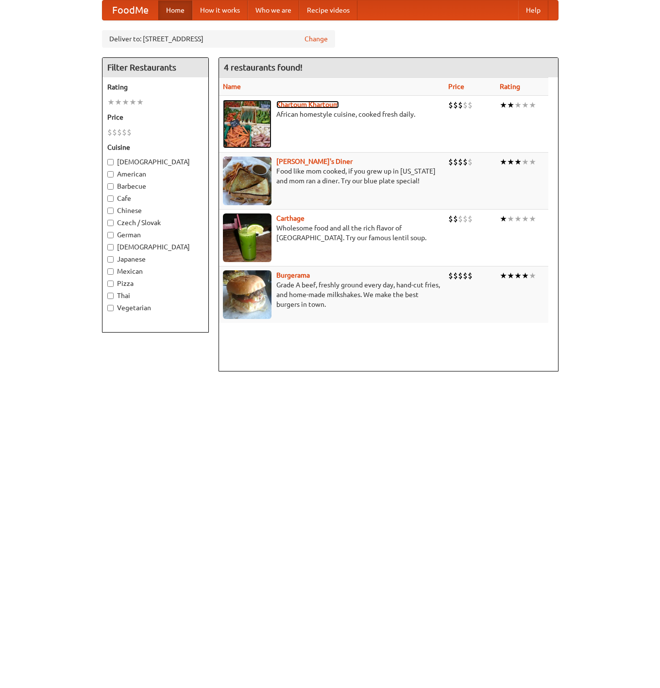  I want to click on img: khartoum.jpg, so click(247, 124).